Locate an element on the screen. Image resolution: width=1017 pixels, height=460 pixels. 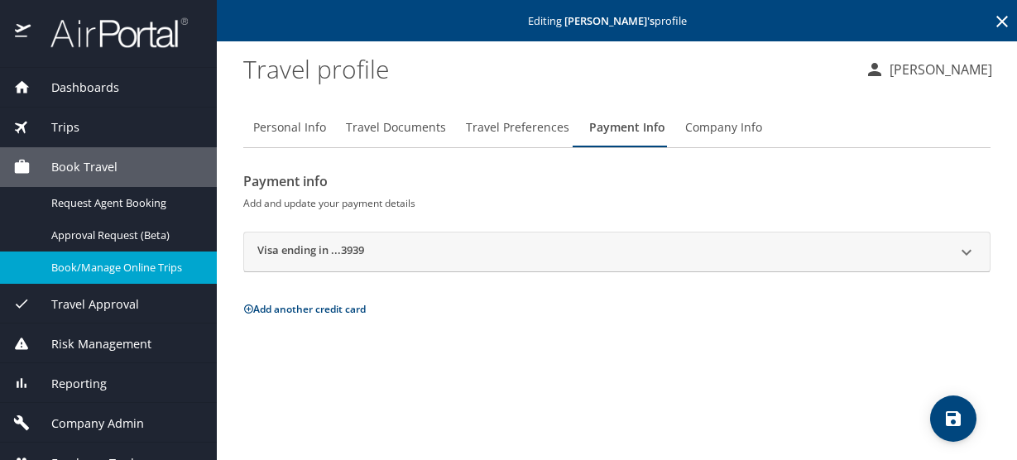
span: Travel Documents is located at coordinates (395, 127).